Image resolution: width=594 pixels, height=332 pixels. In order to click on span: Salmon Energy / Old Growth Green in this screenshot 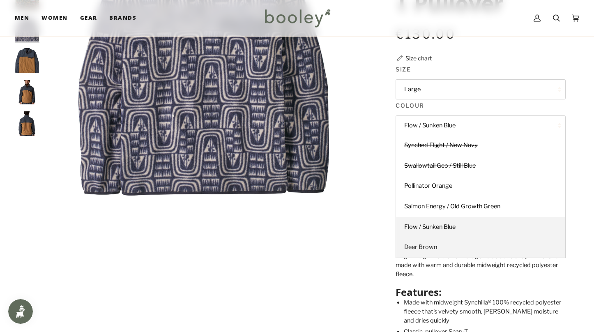, I will do `click(452, 206)`.